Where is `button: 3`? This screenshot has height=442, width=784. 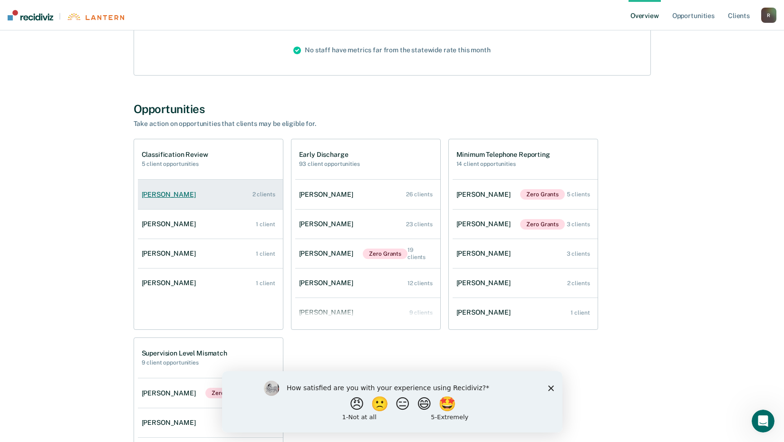
button: 3 is located at coordinates (181, 33).